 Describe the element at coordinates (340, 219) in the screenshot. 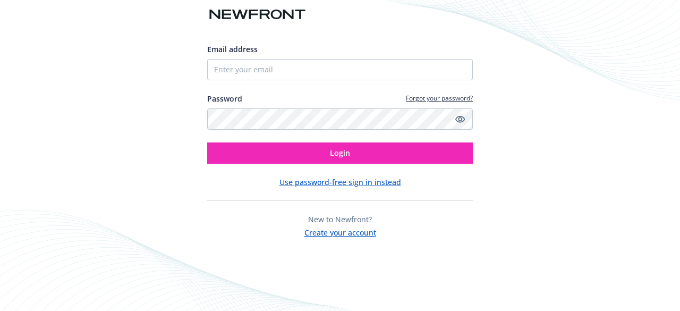

I see `span: New to Newfront?` at that location.